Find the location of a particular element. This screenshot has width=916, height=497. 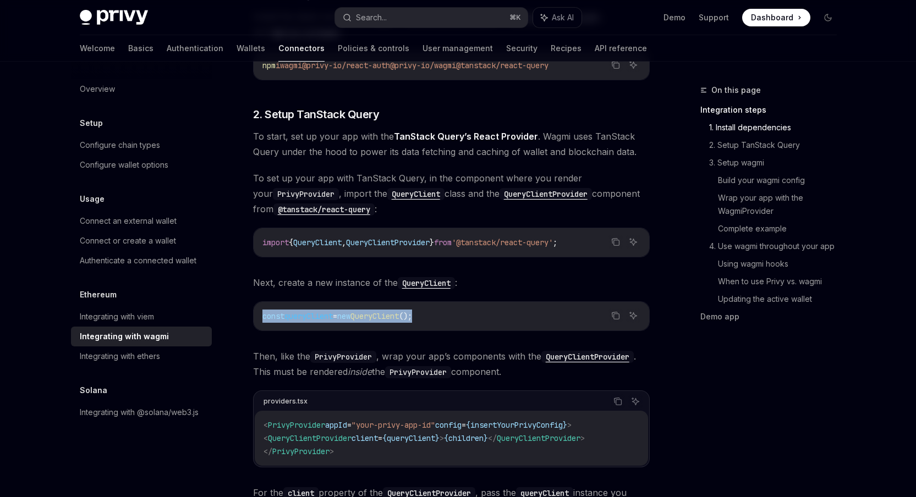

a: 1. Install dependencies is located at coordinates (777, 128).